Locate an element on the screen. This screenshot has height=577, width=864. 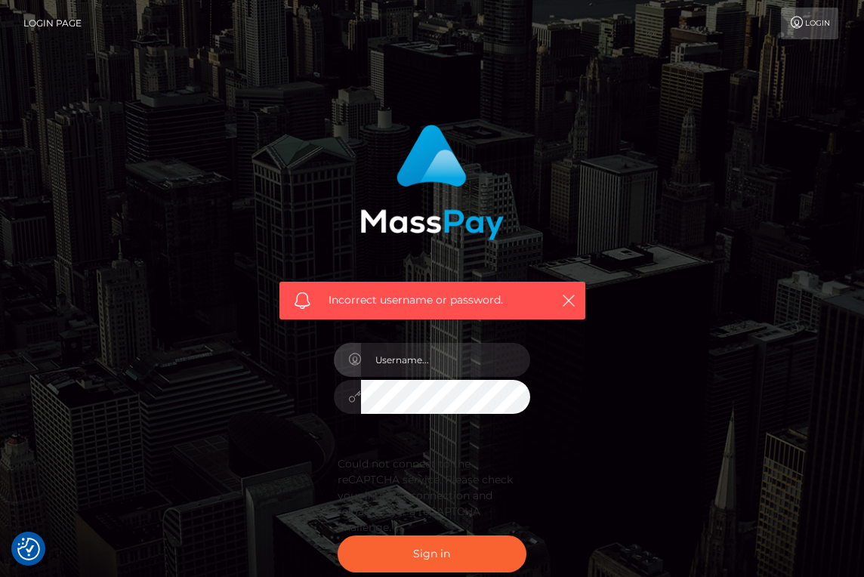
input: Username... is located at coordinates (445, 359).